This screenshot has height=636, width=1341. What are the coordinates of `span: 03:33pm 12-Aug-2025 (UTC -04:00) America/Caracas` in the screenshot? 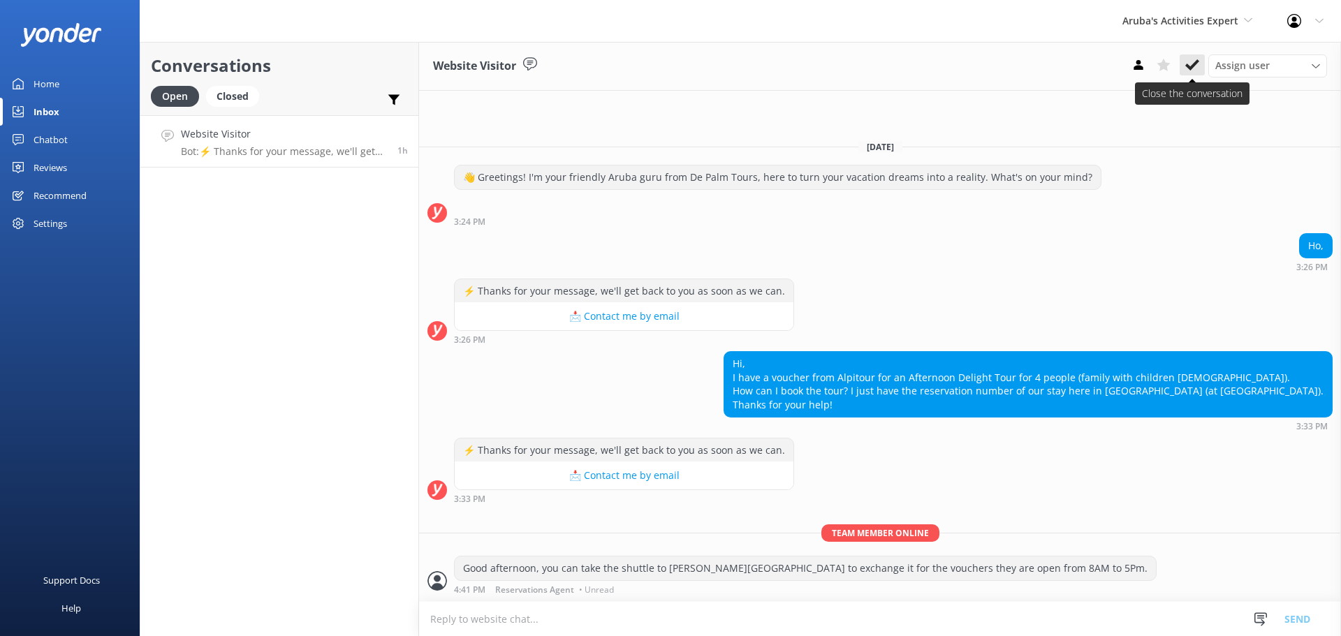 It's located at (402, 150).